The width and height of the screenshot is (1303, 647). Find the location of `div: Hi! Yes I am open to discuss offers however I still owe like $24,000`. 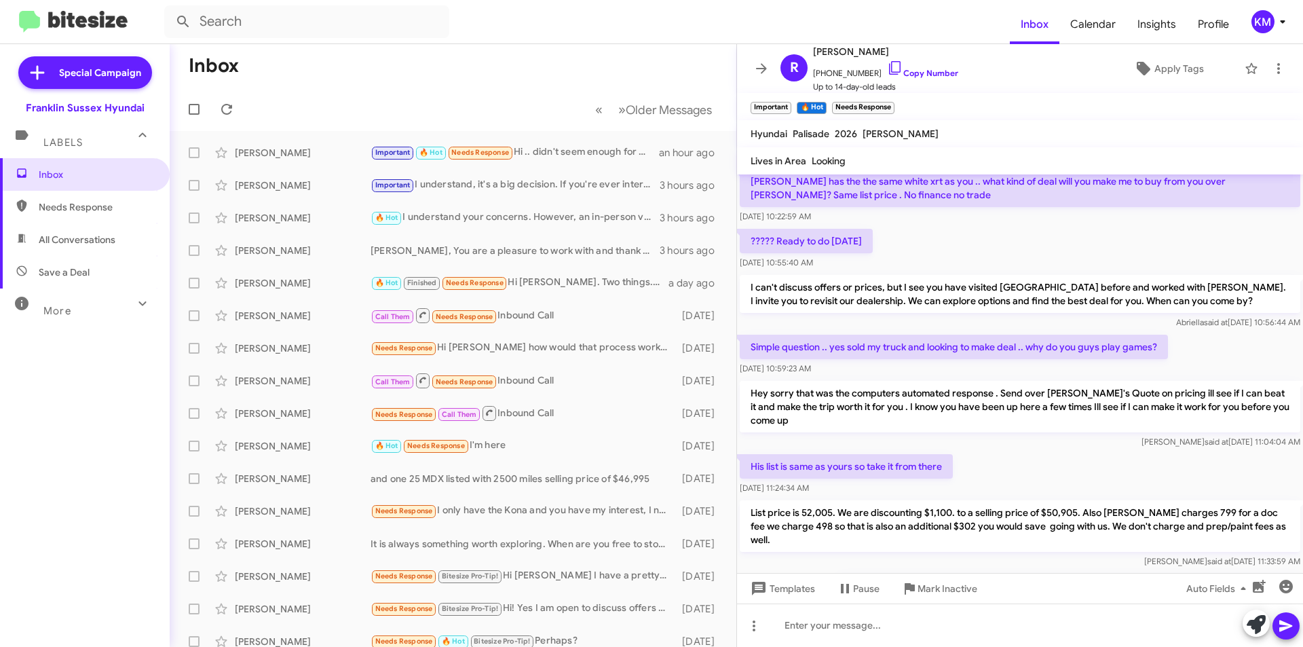

div: Hi! Yes I am open to discuss offers however I still owe like $24,000 is located at coordinates (522, 608).